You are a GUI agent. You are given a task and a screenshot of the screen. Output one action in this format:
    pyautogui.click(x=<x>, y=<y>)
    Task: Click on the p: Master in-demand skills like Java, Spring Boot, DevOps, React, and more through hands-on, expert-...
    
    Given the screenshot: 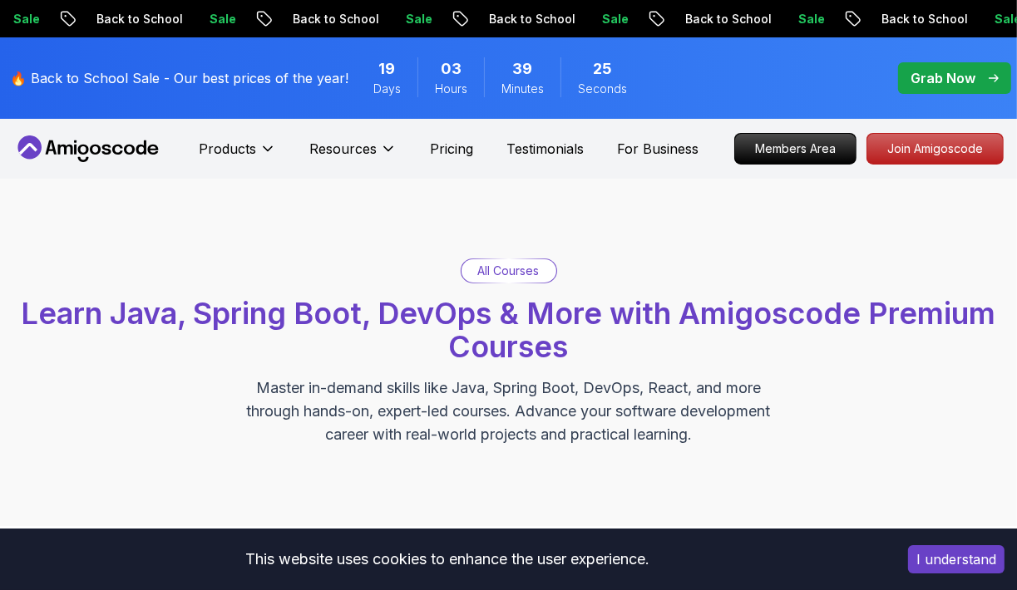 What is the action you would take?
    pyautogui.click(x=509, y=412)
    